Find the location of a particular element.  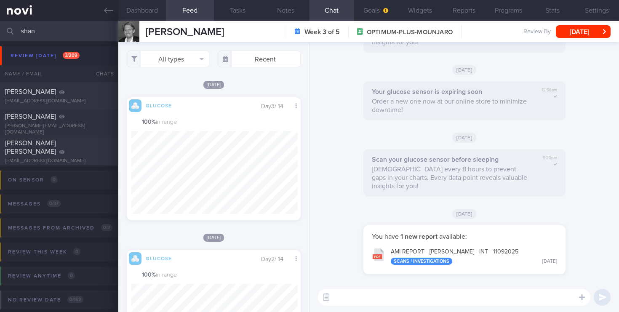

span: 0 / 162 is located at coordinates (75, 299).